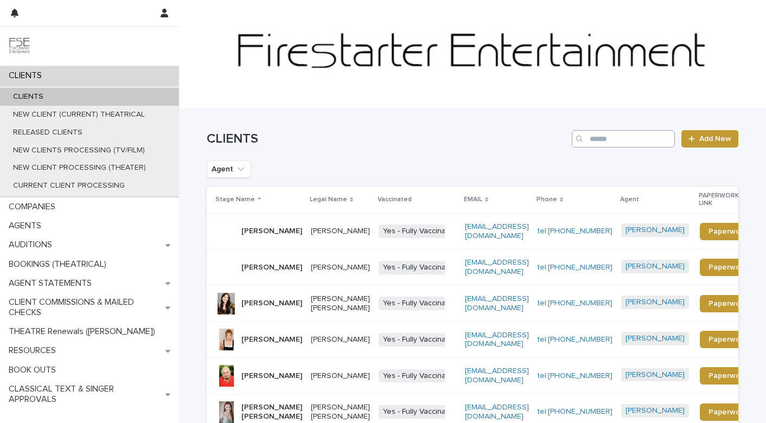 This screenshot has width=766, height=423. I want to click on button: Agent, so click(229, 169).